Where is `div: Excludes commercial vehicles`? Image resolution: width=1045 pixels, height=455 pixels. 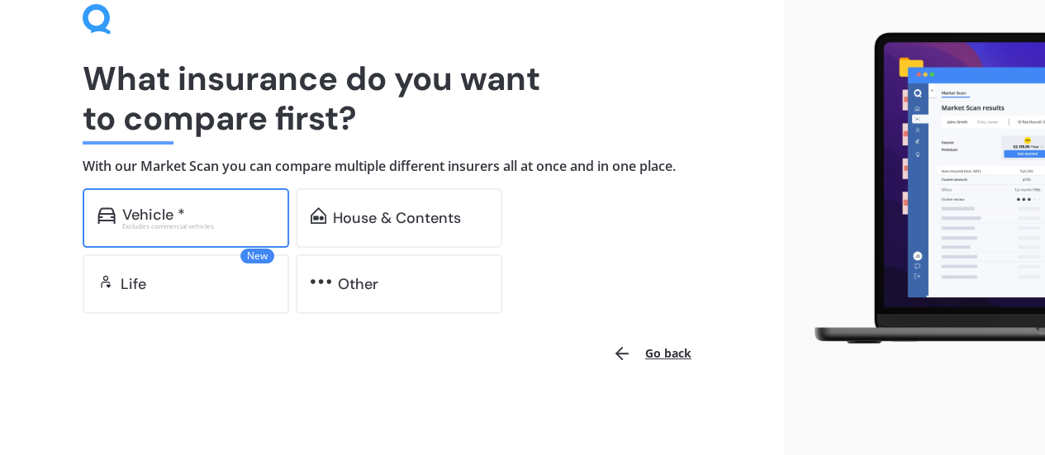
div: Excludes commercial vehicles is located at coordinates (198, 226).